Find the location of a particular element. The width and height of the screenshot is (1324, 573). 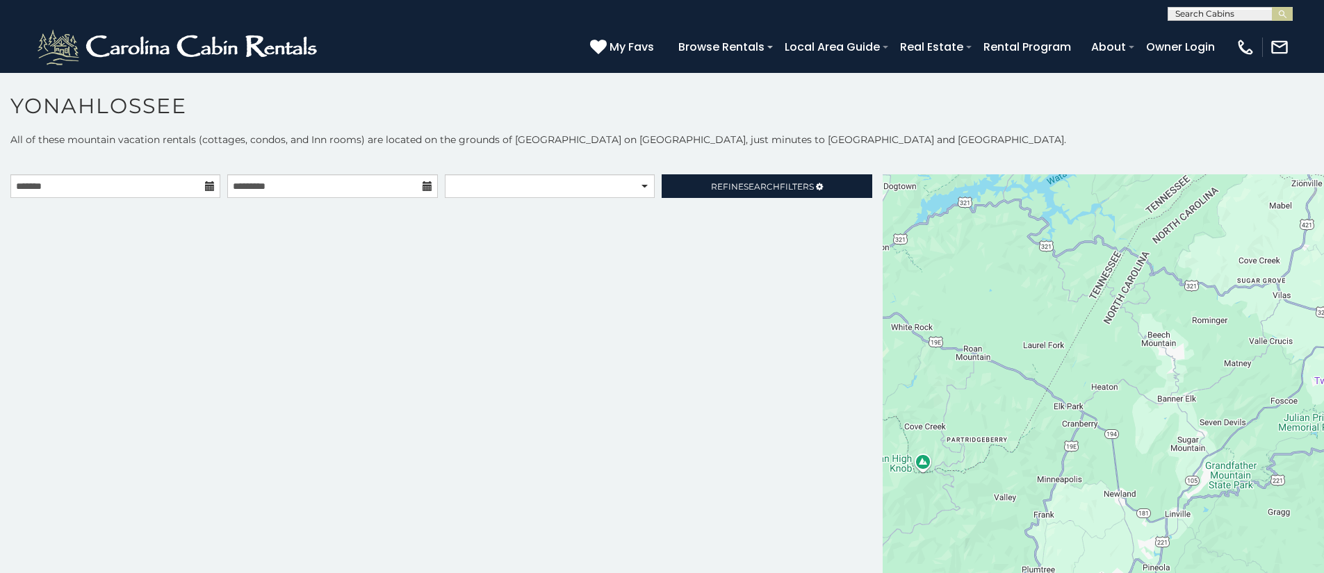

a: Local Area Guide is located at coordinates (832, 47).